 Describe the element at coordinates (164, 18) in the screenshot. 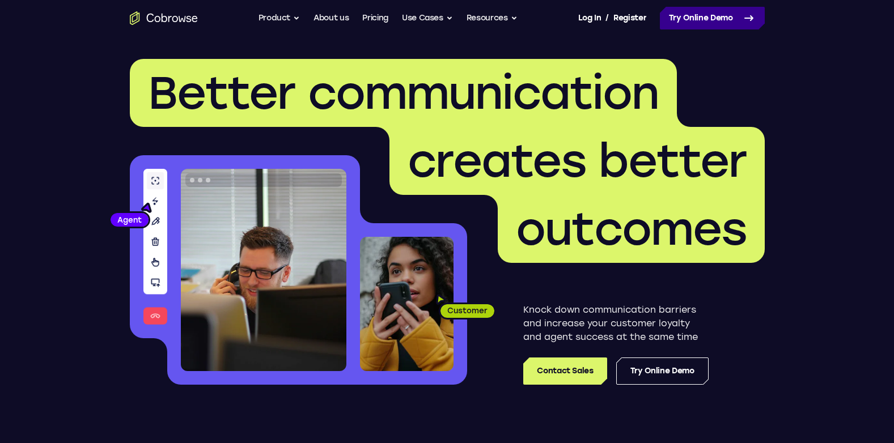

I see `a: Go to the home page` at that location.